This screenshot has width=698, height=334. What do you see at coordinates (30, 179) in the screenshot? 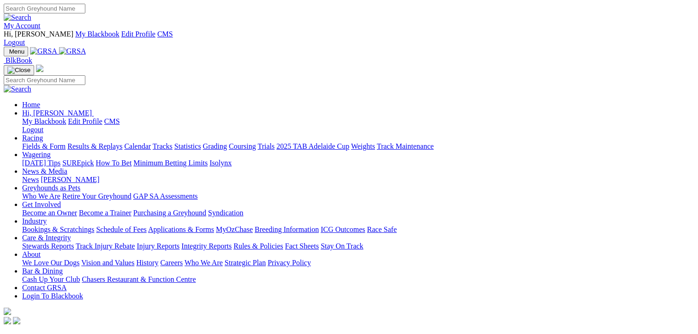
I see `a: News` at bounding box center [30, 179].